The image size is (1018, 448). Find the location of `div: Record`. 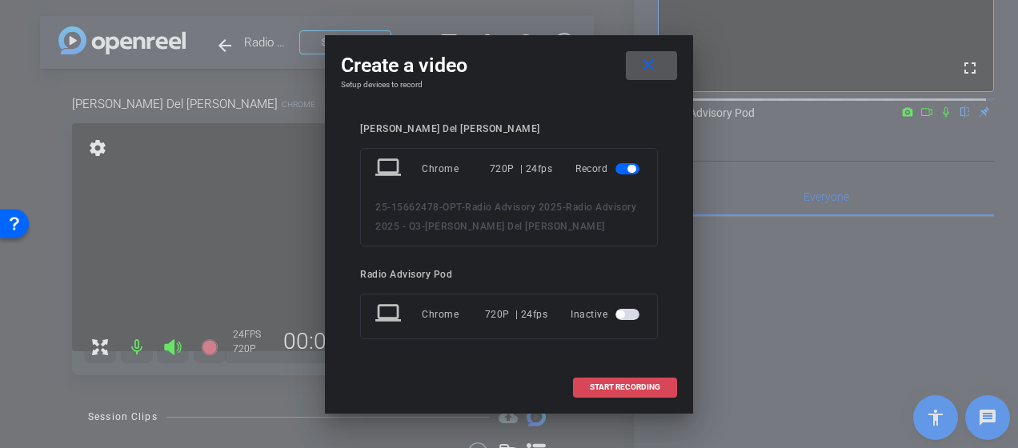

div: Record is located at coordinates (609, 169).